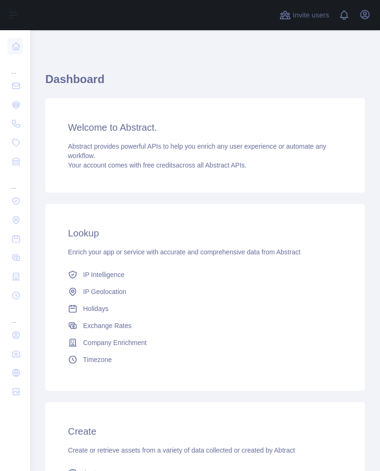 The width and height of the screenshot is (380, 471). Describe the element at coordinates (205, 291) in the screenshot. I see `a: IP Geolocation` at that location.